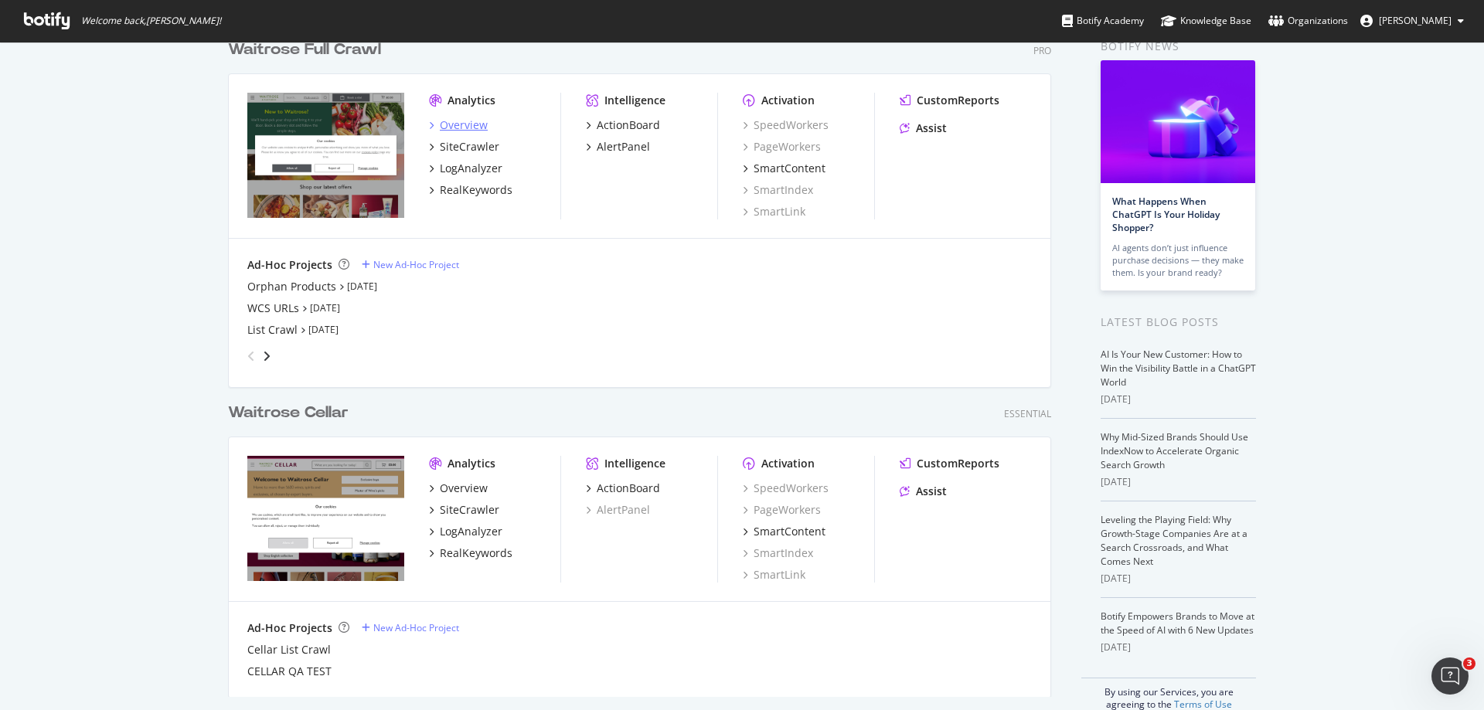 This screenshot has width=1484, height=710. Describe the element at coordinates (1415, 20) in the screenshot. I see `span: Rachel Costello` at that location.